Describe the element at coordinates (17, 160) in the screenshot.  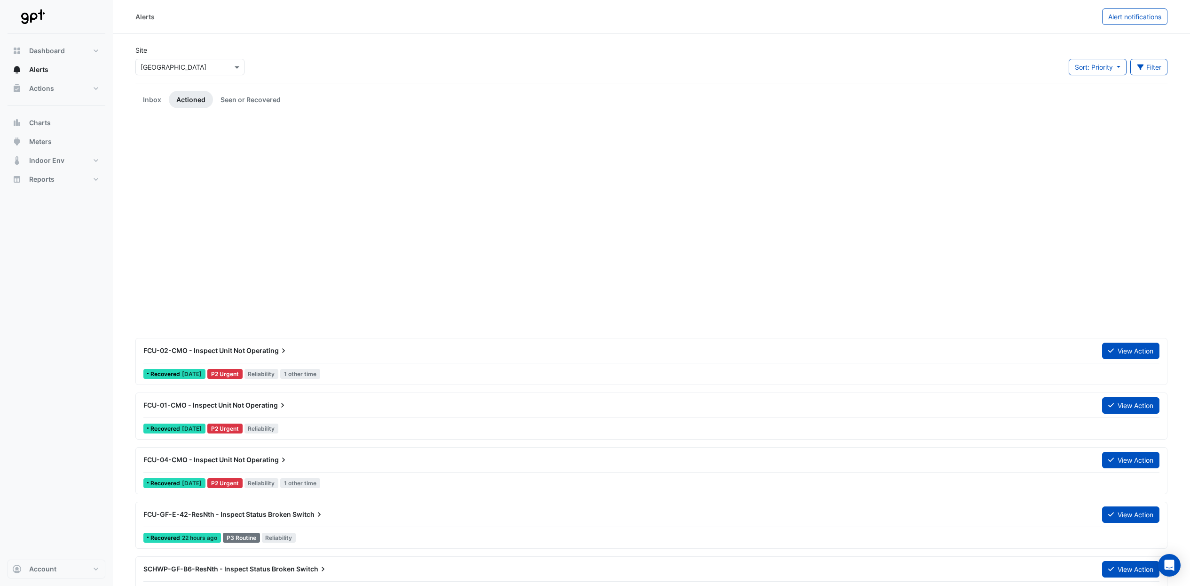
I see `app-icon: Indoor Env` at that location.